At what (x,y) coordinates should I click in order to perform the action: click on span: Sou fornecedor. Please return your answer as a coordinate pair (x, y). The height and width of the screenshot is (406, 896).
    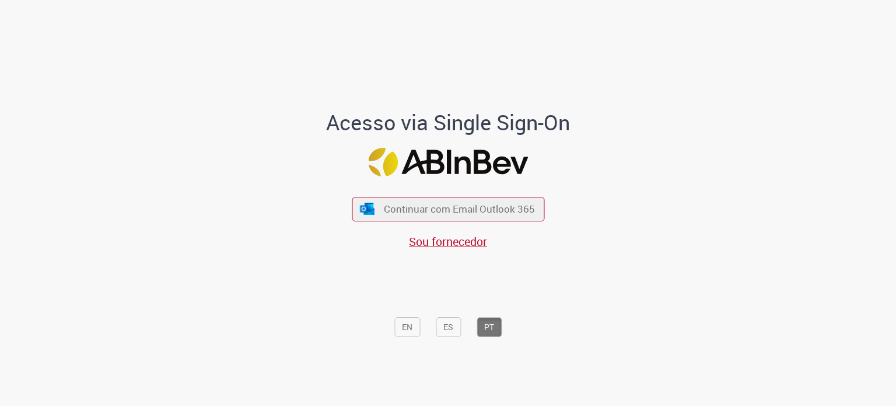
    Looking at the image, I should click on (448, 241).